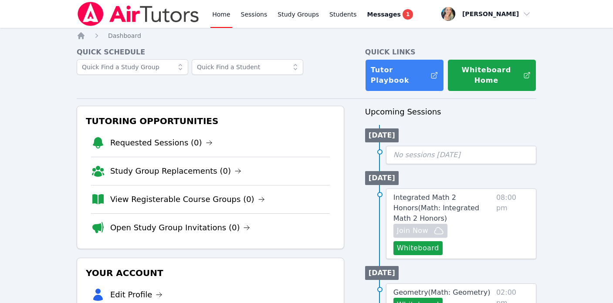  What do you see at coordinates (418, 248) in the screenshot?
I see `button: Whiteboard` at bounding box center [418, 248].